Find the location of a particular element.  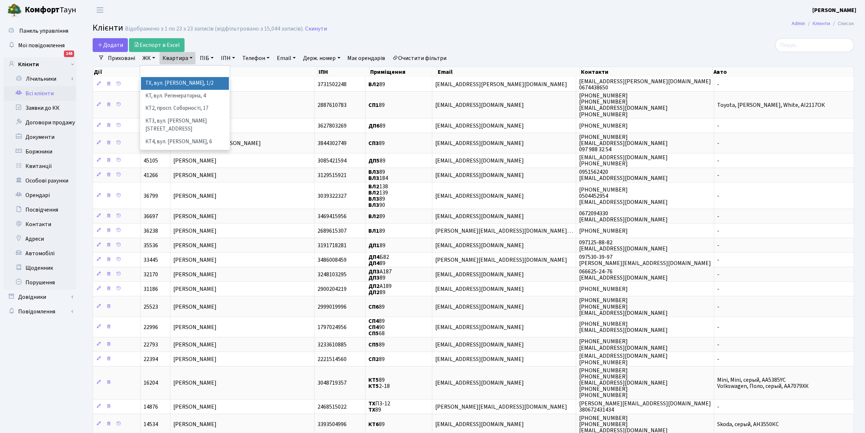

li: КТ2, просп. Соборності, 17 is located at coordinates (185, 108).